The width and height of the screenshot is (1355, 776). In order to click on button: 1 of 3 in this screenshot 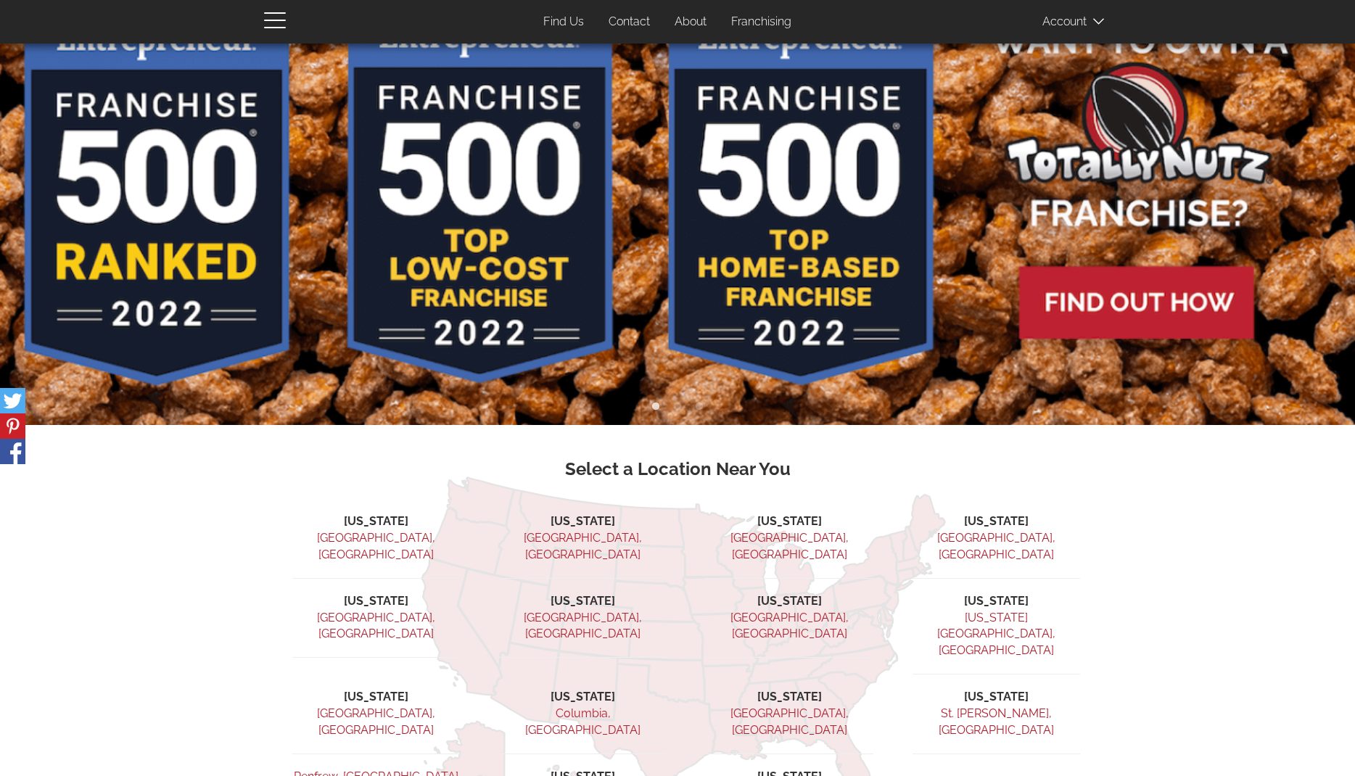, I will do `click(656, 407)`.